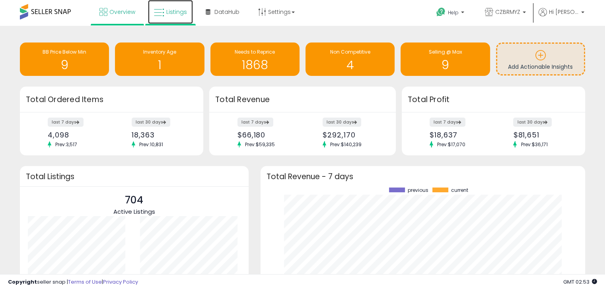 This screenshot has width=605, height=290. What do you see at coordinates (160, 135) in the screenshot?
I see `div: 18,363` at bounding box center [160, 135].